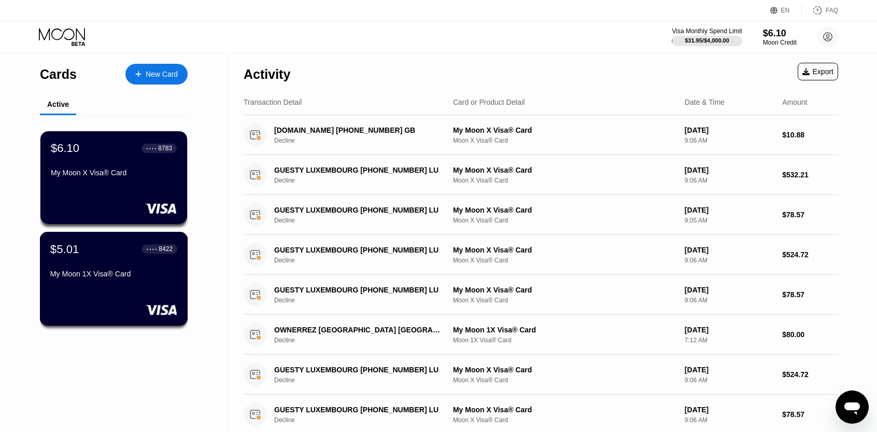 The image size is (877, 432). Describe the element at coordinates (65, 249) in the screenshot. I see `div: $5.01` at that location.